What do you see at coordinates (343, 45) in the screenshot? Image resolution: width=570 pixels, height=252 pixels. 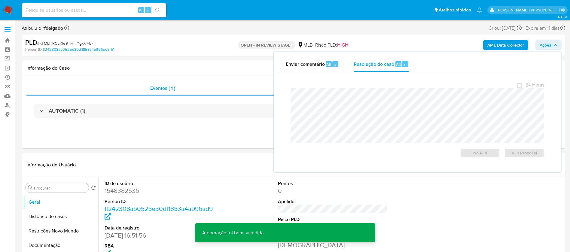 I see `span: HIGH` at bounding box center [343, 45].